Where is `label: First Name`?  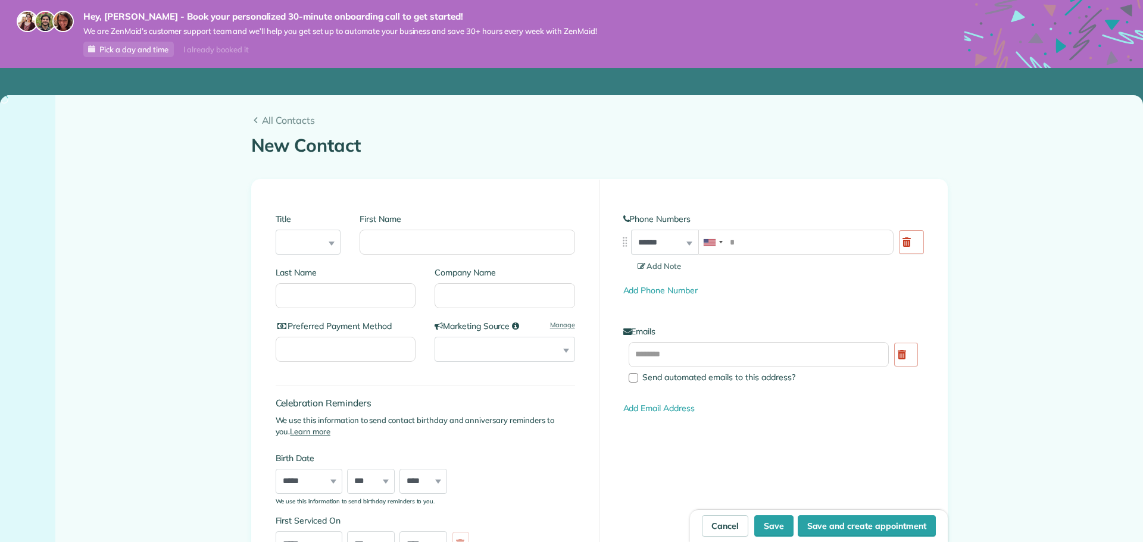 label: First Name is located at coordinates (467, 219).